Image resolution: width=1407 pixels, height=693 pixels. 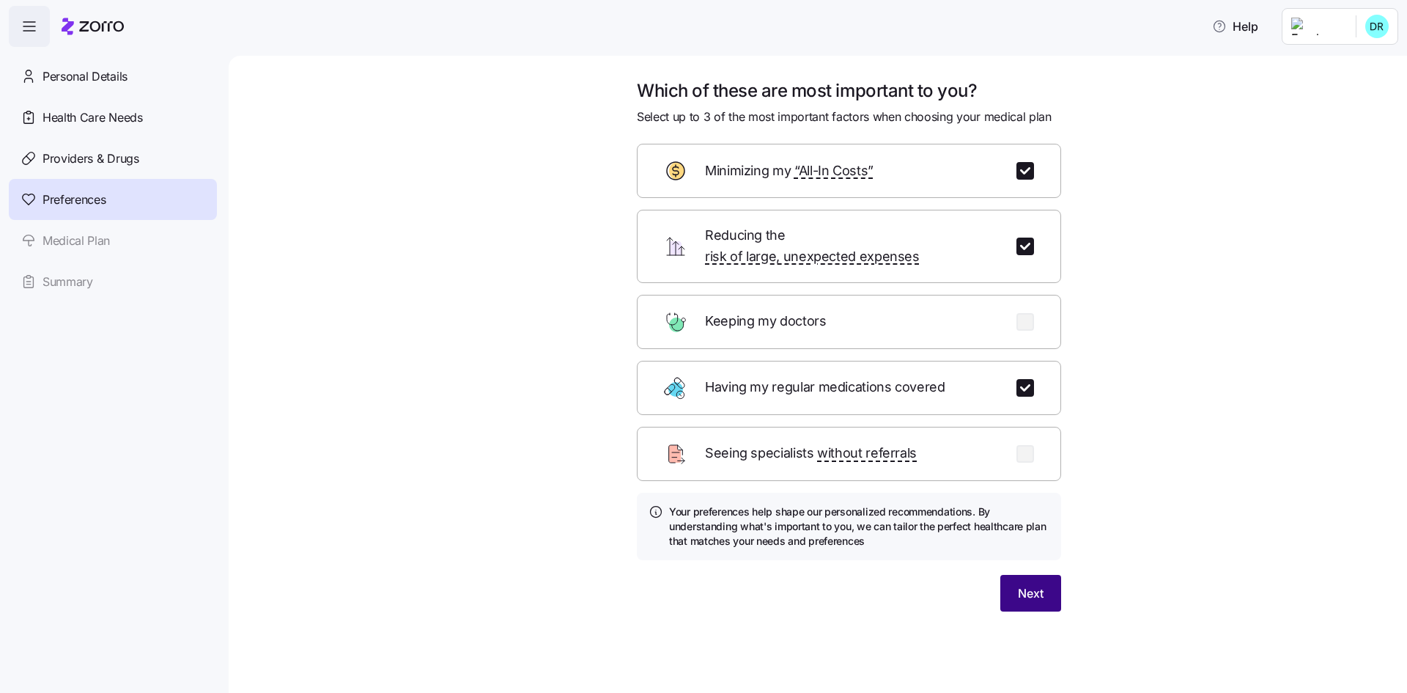 What do you see at coordinates (113, 117) in the screenshot?
I see `a: Health Care Needs` at bounding box center [113, 117].